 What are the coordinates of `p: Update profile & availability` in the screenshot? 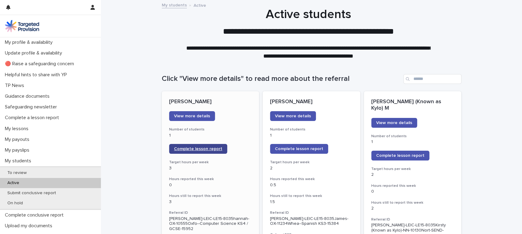 It's located at (35, 53).